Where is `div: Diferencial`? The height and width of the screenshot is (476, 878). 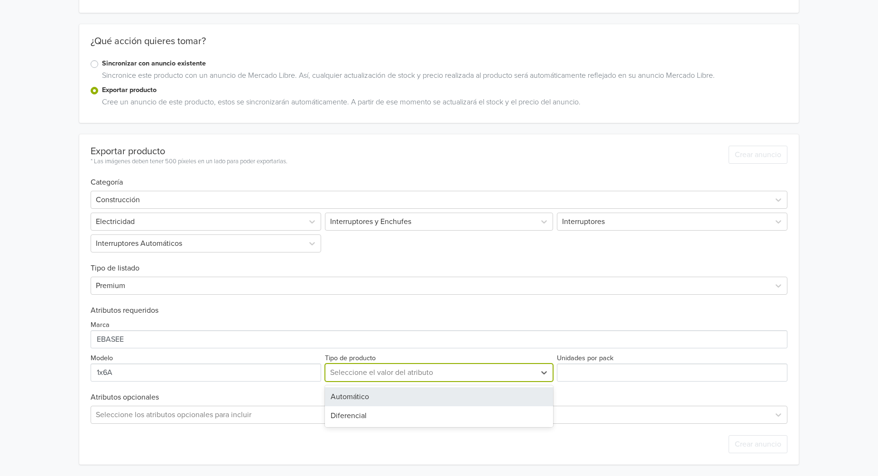 div: Diferencial is located at coordinates (439, 416).